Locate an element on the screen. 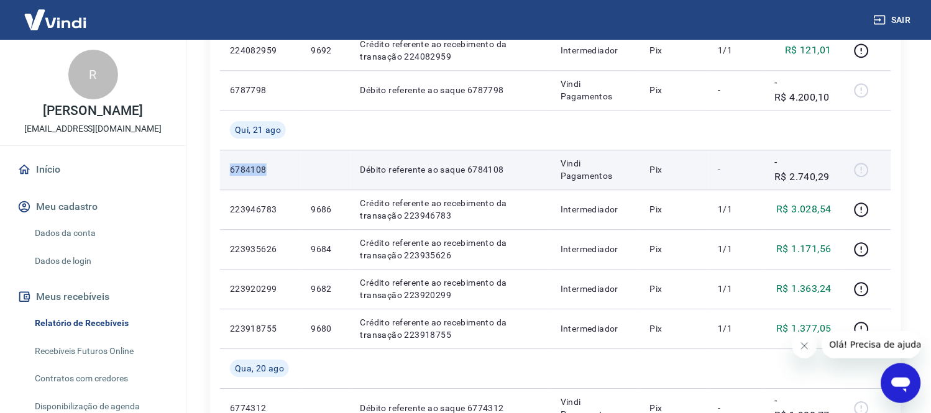  span: Qui, 21 ago is located at coordinates (258, 130).